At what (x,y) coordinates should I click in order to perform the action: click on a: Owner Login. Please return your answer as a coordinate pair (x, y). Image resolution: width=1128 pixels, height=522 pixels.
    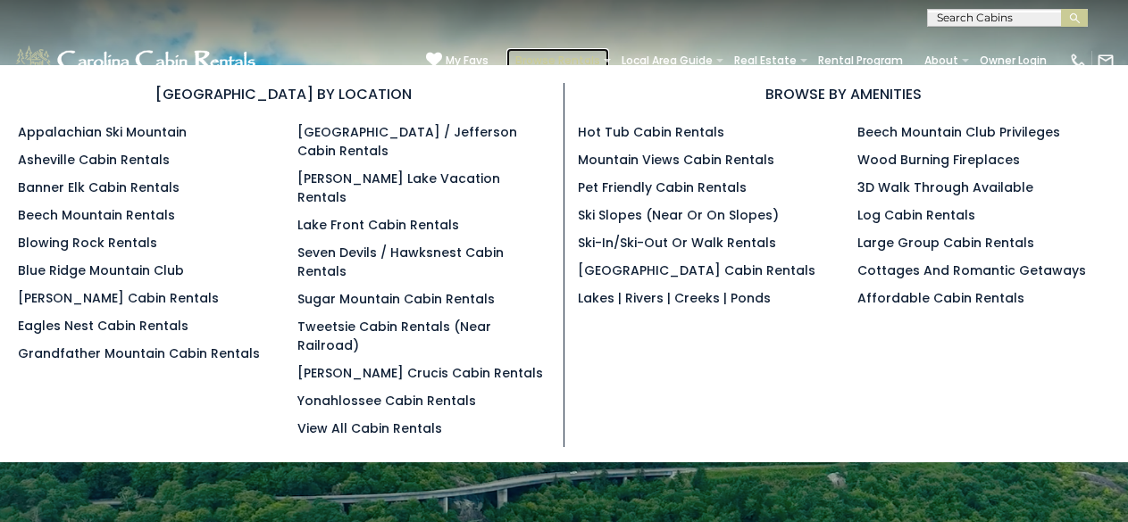
    Looking at the image, I should click on (1013, 61).